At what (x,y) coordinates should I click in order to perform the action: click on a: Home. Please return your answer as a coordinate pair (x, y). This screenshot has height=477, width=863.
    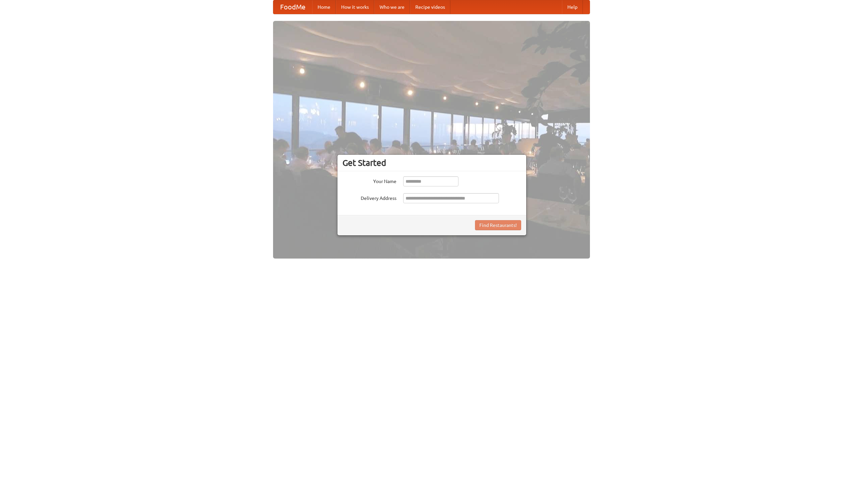
    Looking at the image, I should click on (324, 7).